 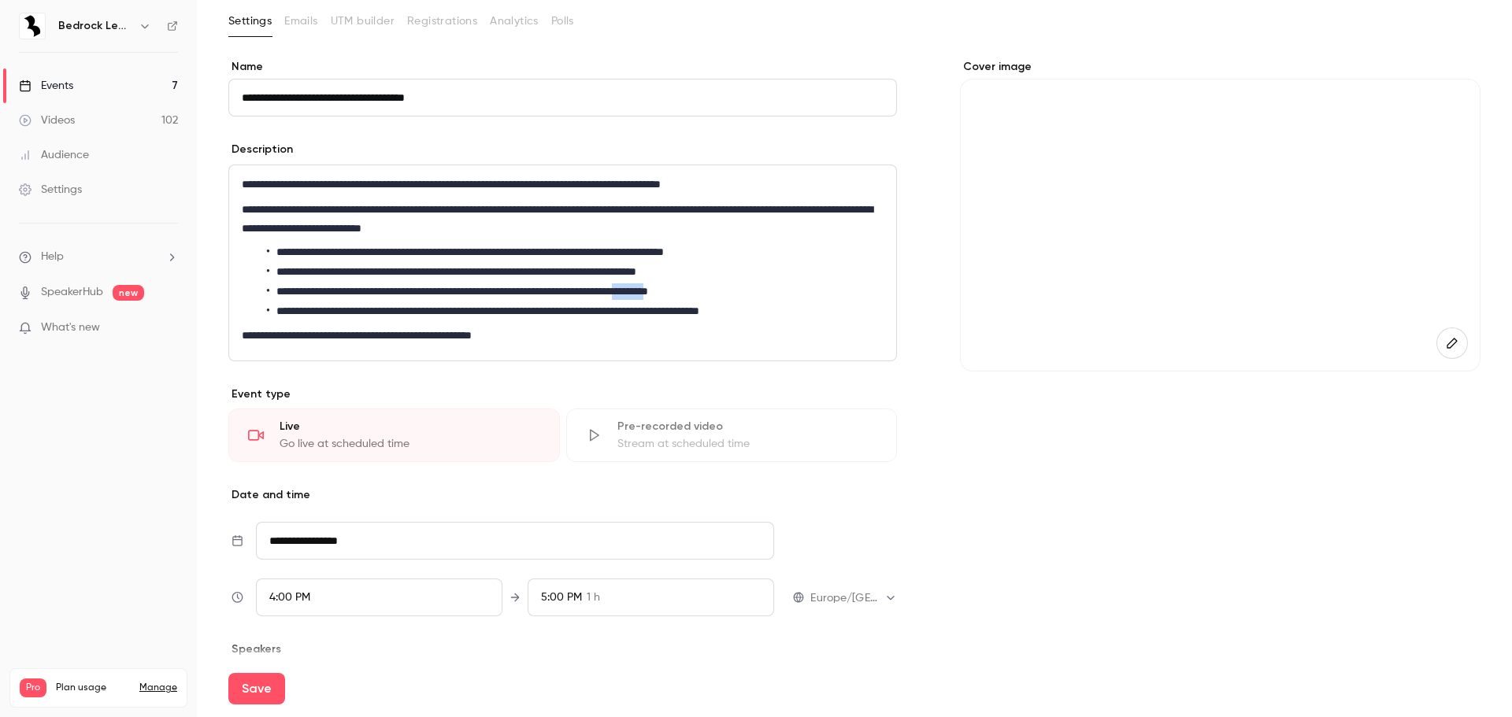 What do you see at coordinates (290, 598) in the screenshot?
I see `span: 4:00 PM` at bounding box center [290, 598].